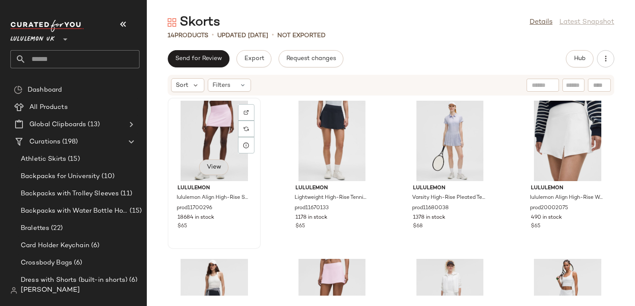  Describe the element at coordinates (549, 208) in the screenshot. I see `span: prod20002075` at that location.